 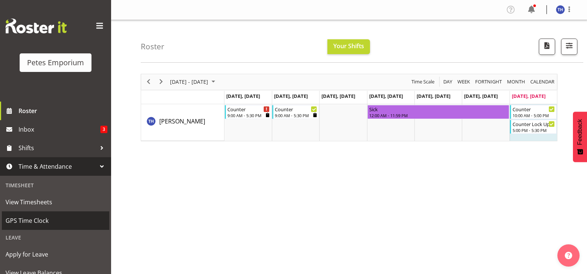 I want to click on div: Teresa Hawkins"s event - Counter Lock Up Begin From Sunday, August 10, 2025 at 5:00:00 PM GMT+12:..., so click(x=534, y=127).